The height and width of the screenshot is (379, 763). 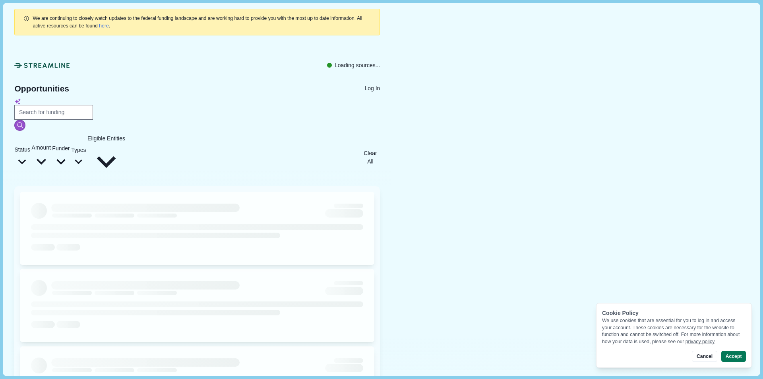 What do you see at coordinates (106, 138) in the screenshot?
I see `span: Eligible Entities` at bounding box center [106, 138].